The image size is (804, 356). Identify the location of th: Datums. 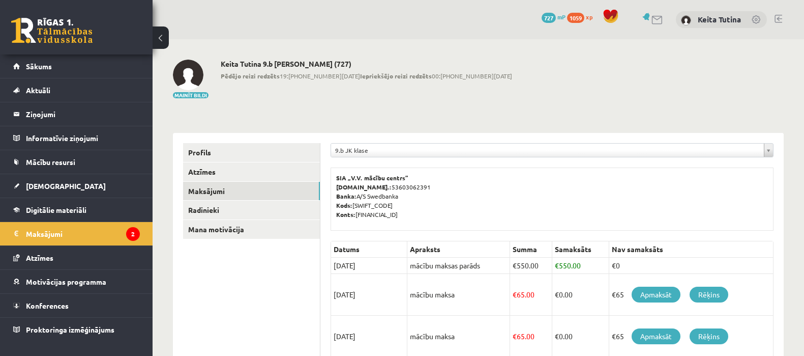
(369, 249).